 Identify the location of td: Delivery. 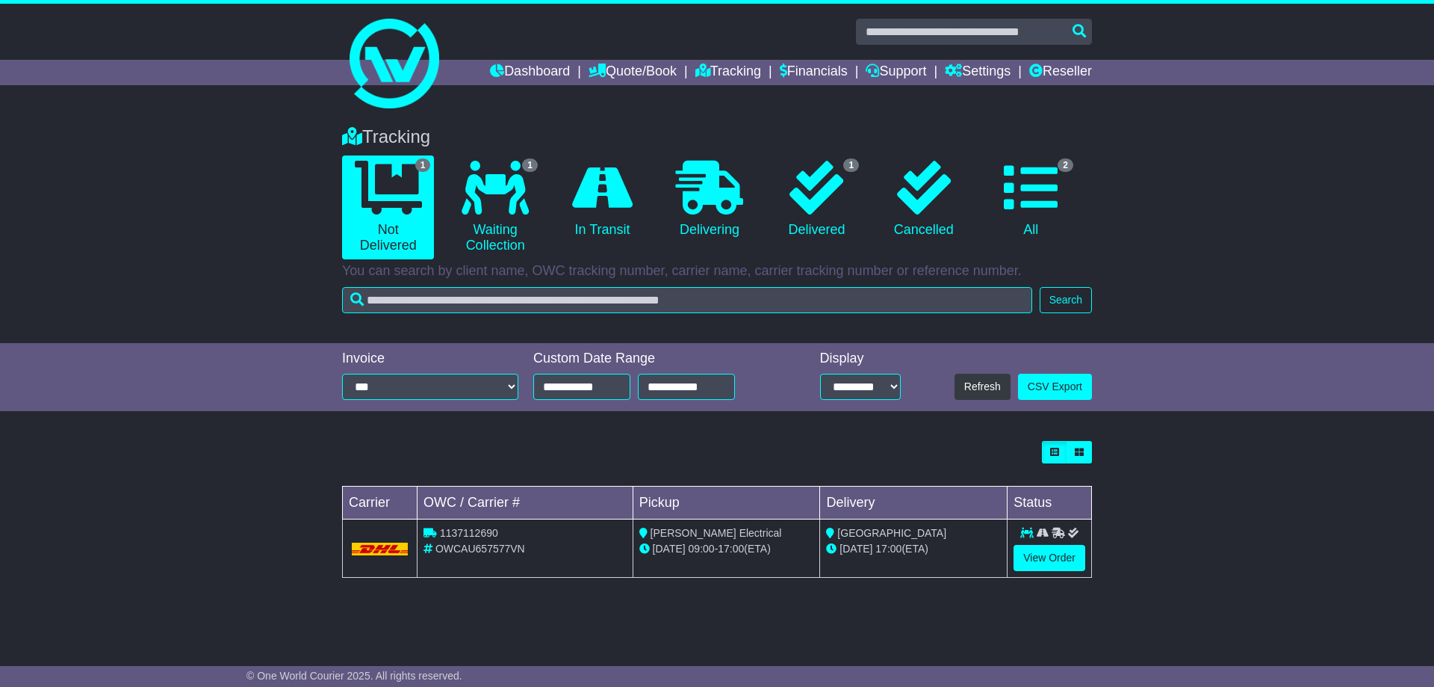
(914, 503).